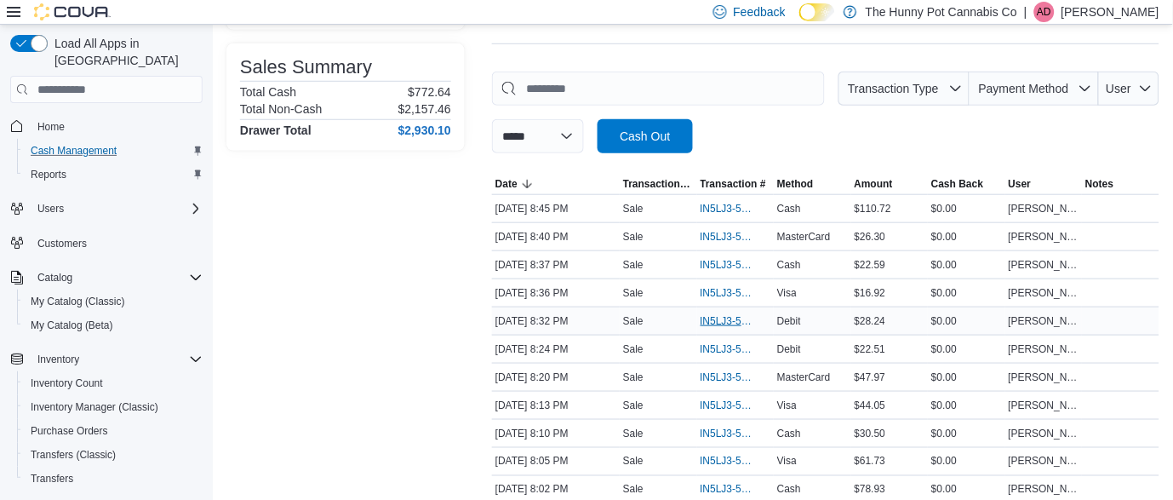  I want to click on span: $44.05, so click(870, 405).